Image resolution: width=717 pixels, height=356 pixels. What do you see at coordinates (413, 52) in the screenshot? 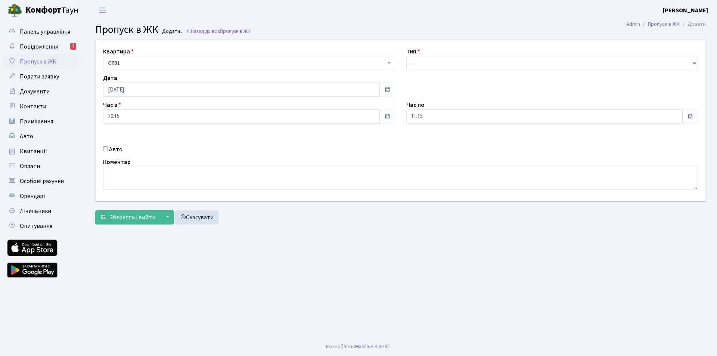
I see `label: Тип` at bounding box center [413, 52].